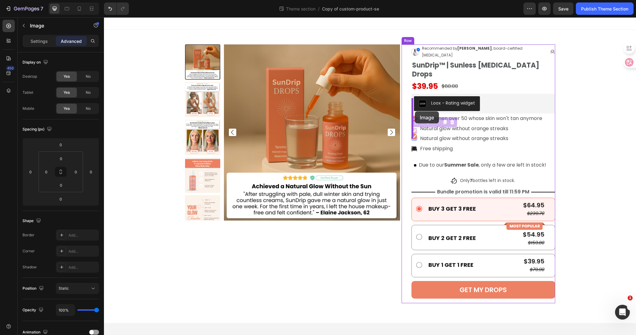 The width and height of the screenshot is (636, 335). What do you see at coordinates (605, 9) in the screenshot?
I see `button: Publish Theme Section` at bounding box center [605, 9].